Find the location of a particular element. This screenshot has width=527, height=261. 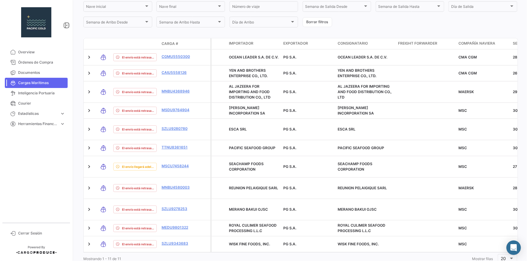

a: MNBU4368946 is located at coordinates (177, 91).